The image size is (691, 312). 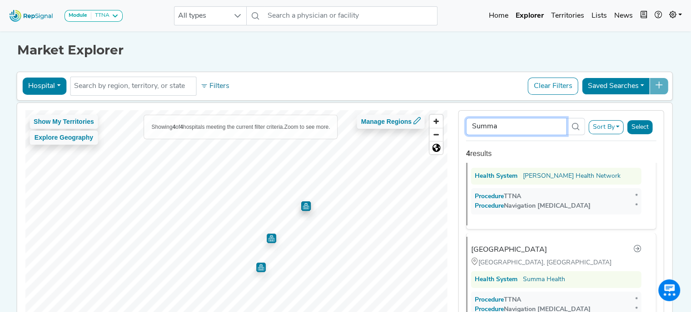 I want to click on button: Zoom in, so click(x=436, y=121).